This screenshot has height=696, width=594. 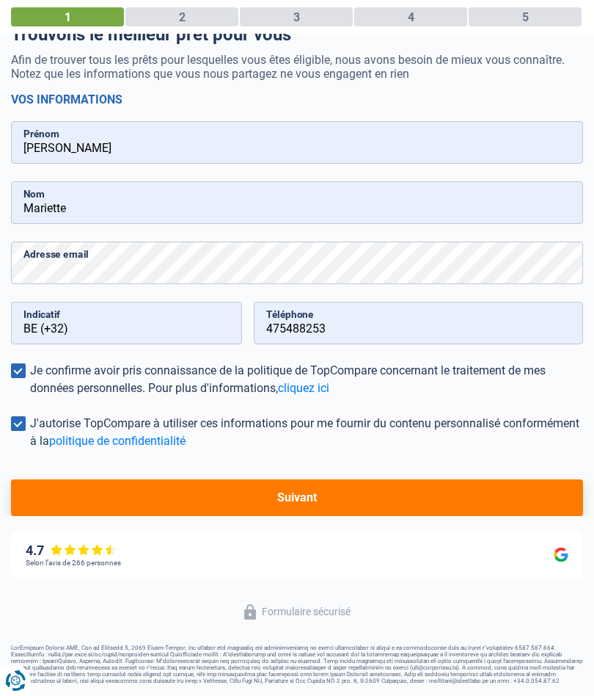 What do you see at coordinates (304, 387) in the screenshot?
I see `a: cliquez ici` at bounding box center [304, 387].